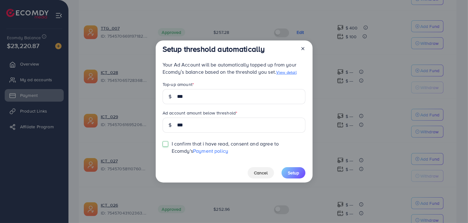 The width and height of the screenshot is (468, 223). Describe the element at coordinates (210, 151) in the screenshot. I see `a: Payment policy` at that location.